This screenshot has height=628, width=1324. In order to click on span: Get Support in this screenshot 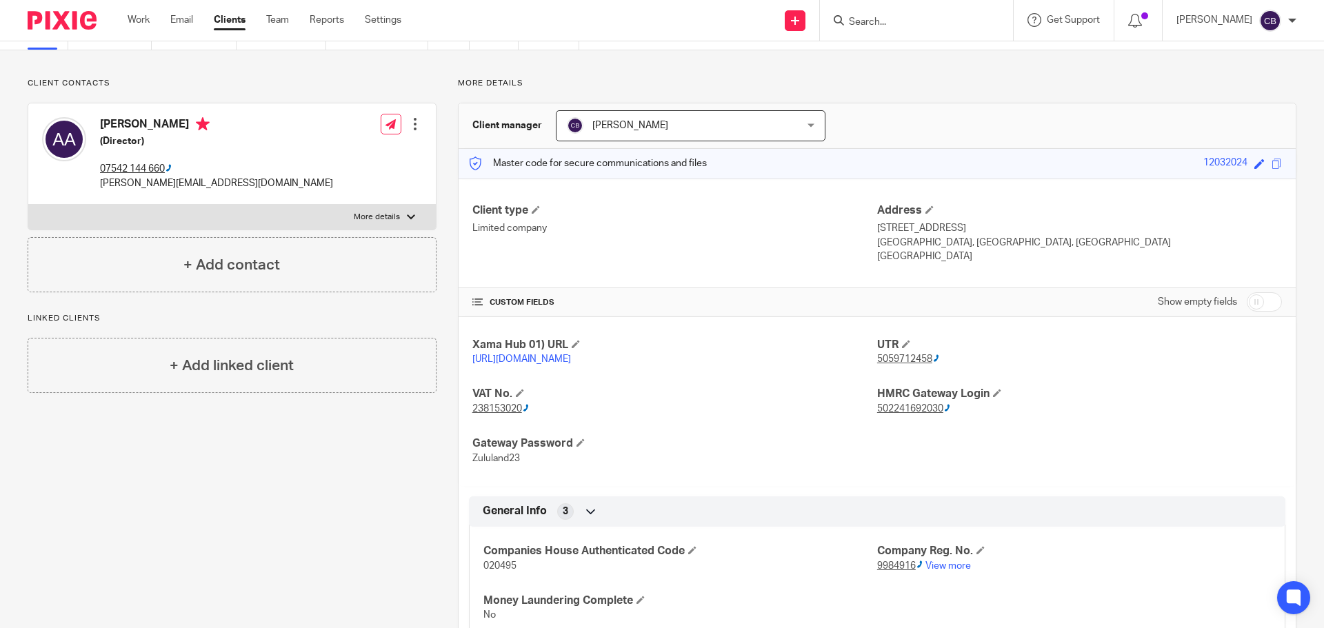, I will do `click(1073, 20)`.